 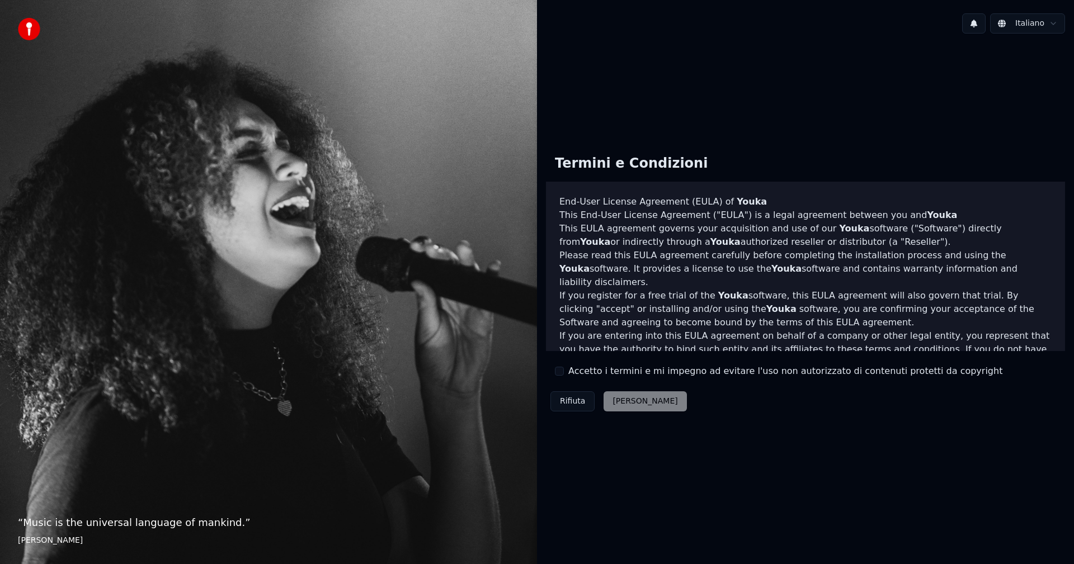 I want to click on h3: End-User License Agreement (EULA) of, so click(x=805, y=202).